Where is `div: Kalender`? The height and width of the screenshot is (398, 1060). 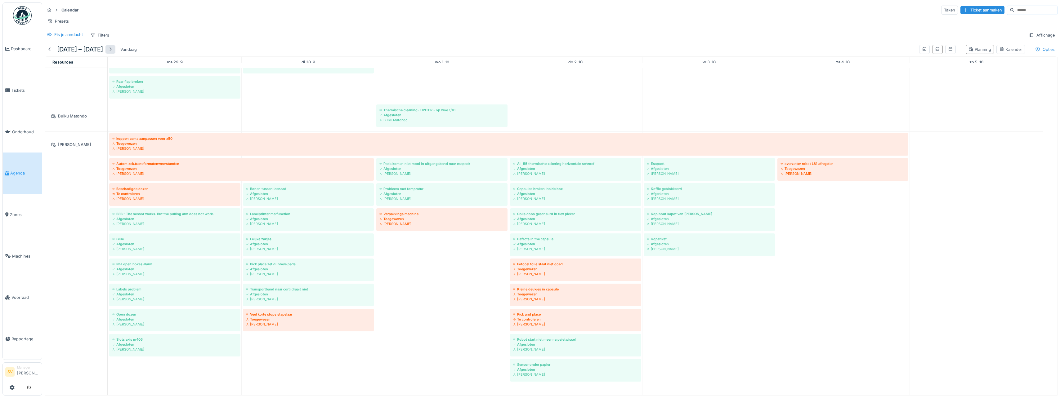 div: Kalender is located at coordinates (1010, 49).